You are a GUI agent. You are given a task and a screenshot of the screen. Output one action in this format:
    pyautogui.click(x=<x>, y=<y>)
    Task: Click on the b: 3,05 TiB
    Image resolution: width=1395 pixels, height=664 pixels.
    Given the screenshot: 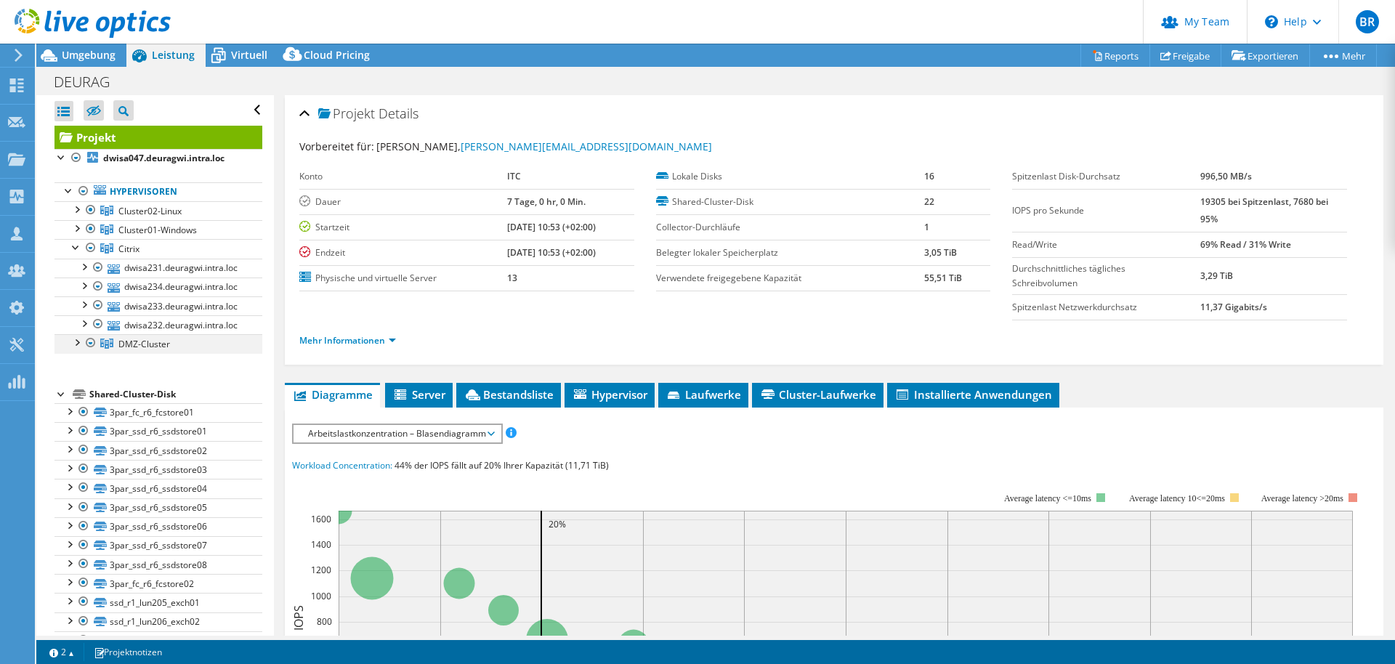 What is the action you would take?
    pyautogui.click(x=940, y=252)
    